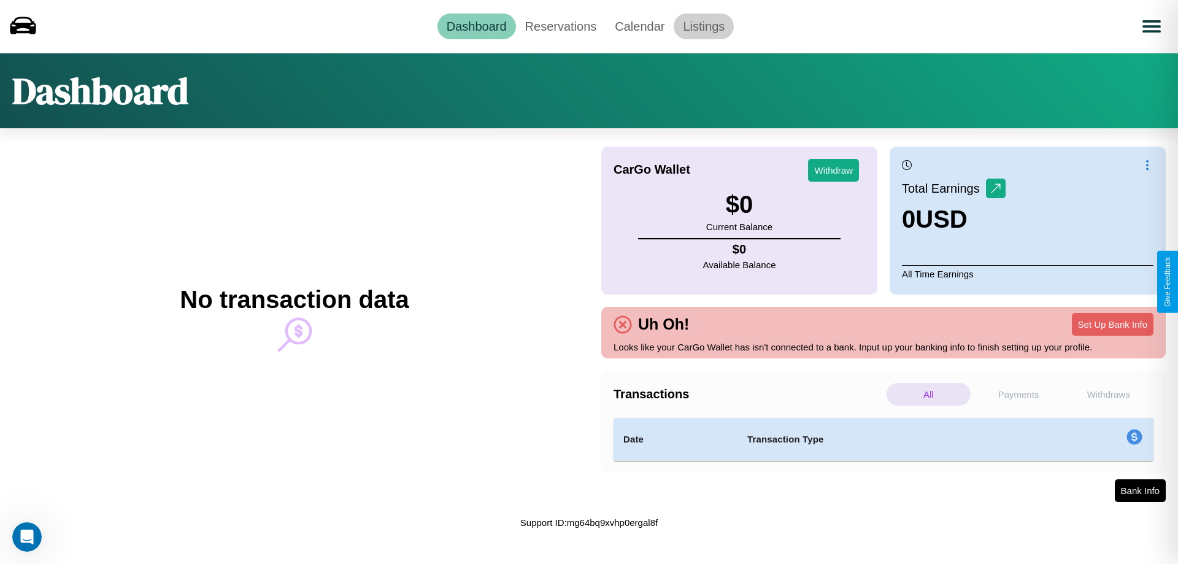  Describe the element at coordinates (704, 26) in the screenshot. I see `a: Listings` at that location.